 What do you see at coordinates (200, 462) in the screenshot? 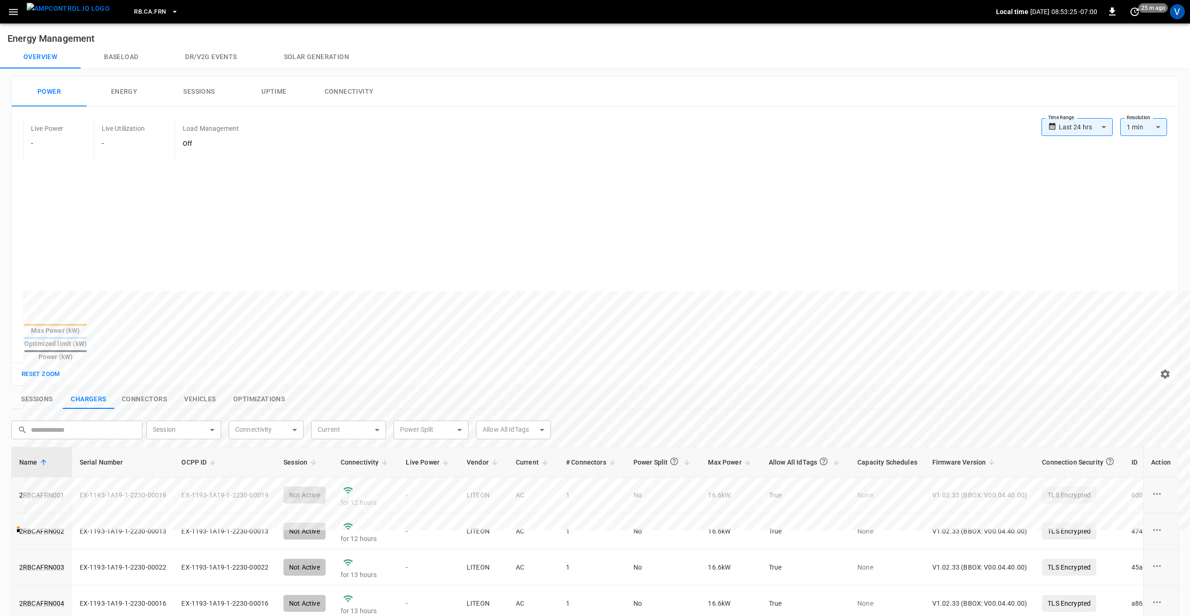
I see `span: OCPP ID` at bounding box center [200, 462].